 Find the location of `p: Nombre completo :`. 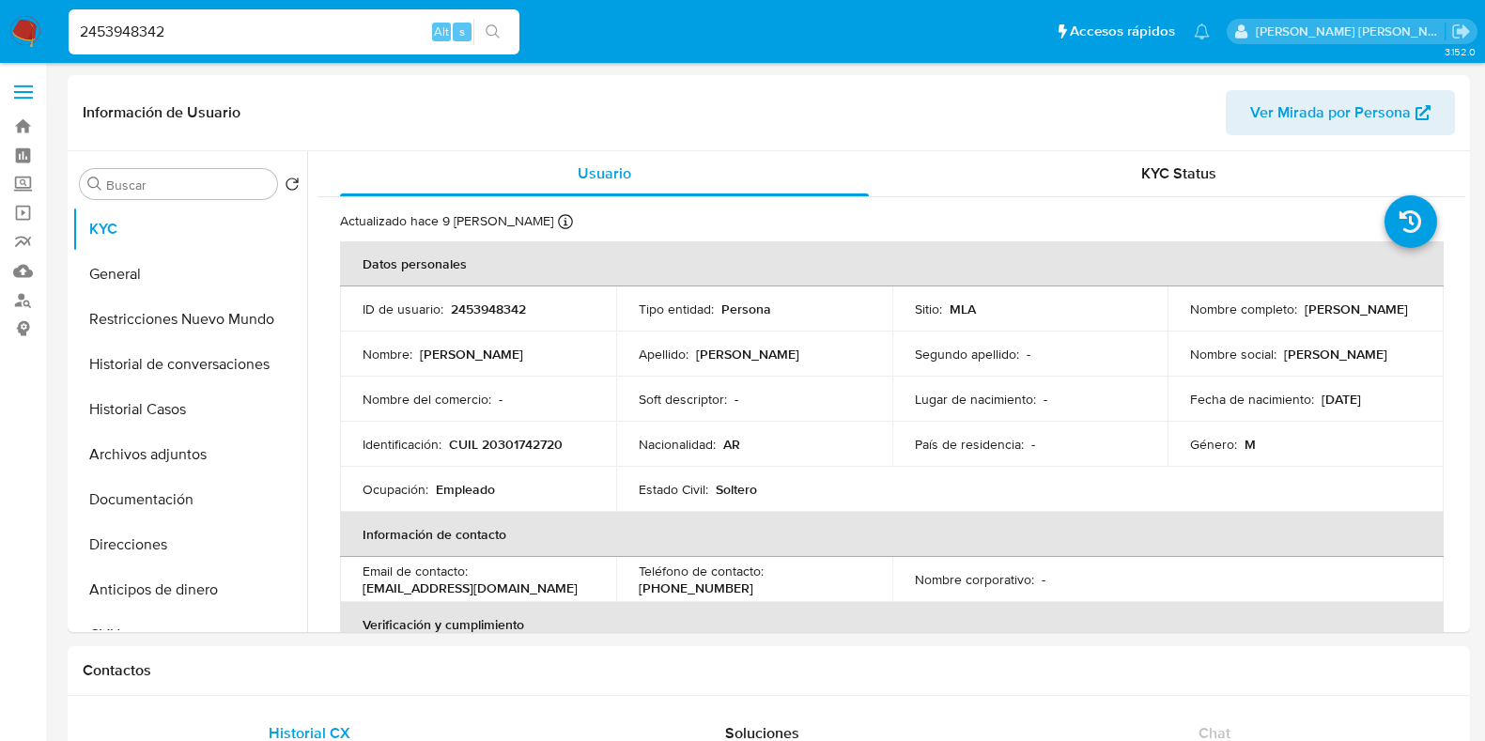

p: Nombre completo : is located at coordinates (1244, 309).